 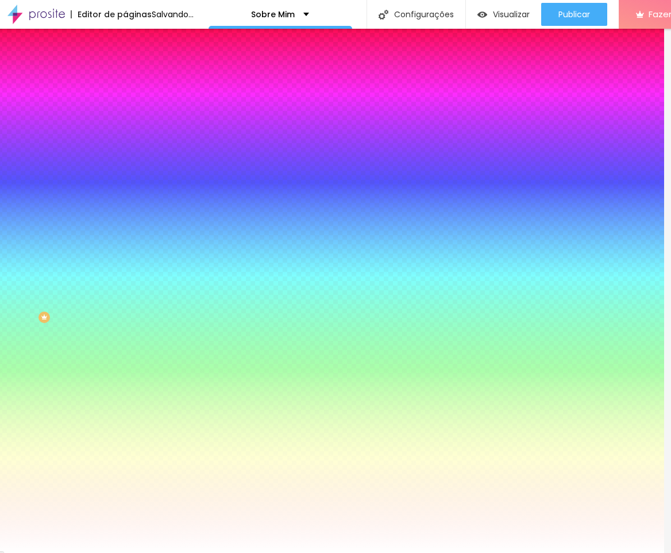 I want to click on button: Publicar, so click(x=574, y=14).